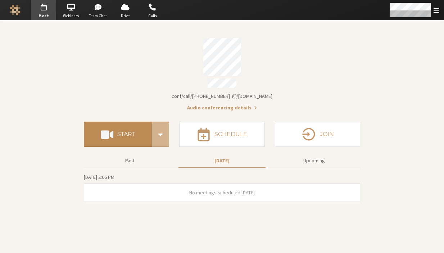  What do you see at coordinates (125, 16) in the screenshot?
I see `span: Drive` at bounding box center [125, 16].